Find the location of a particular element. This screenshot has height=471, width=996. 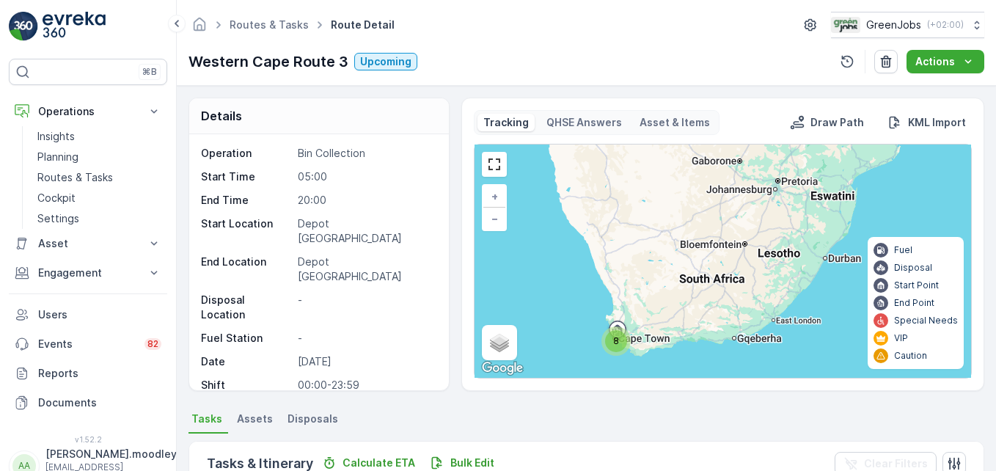

a: View Fullscreen is located at coordinates (494, 164).